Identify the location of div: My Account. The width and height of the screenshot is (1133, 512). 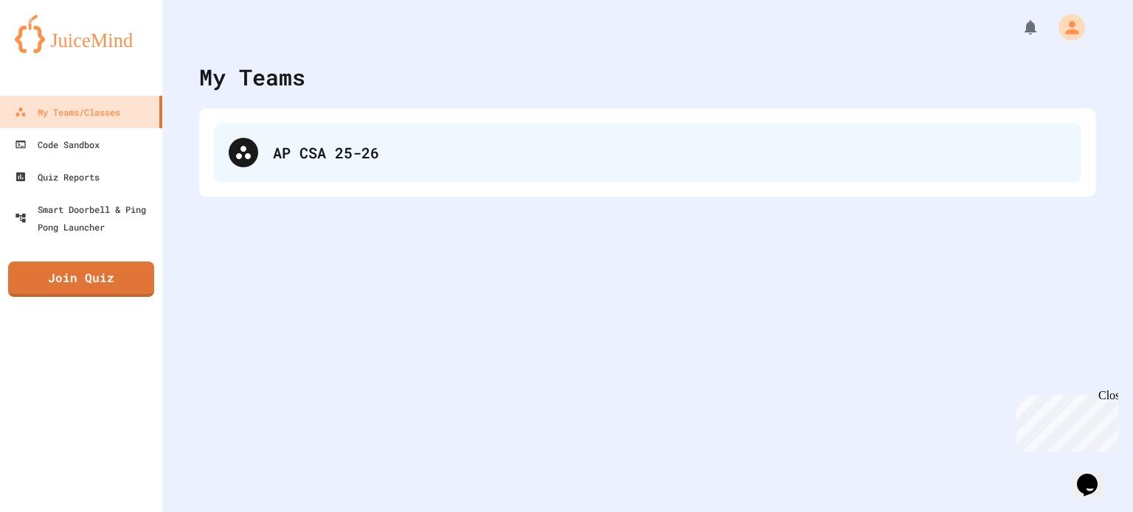
(1065, 27).